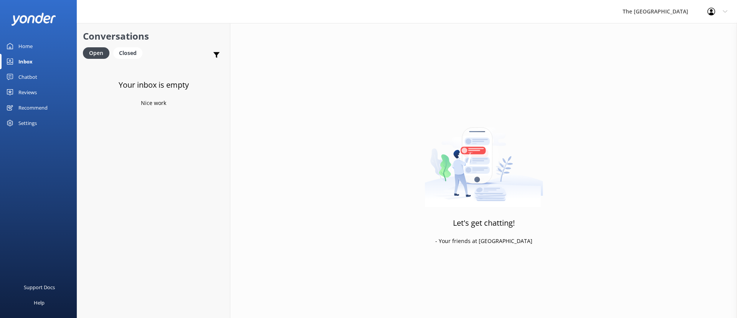  I want to click on img: artwork of a man stealing a conversation from at giant smartphone, so click(484, 159).